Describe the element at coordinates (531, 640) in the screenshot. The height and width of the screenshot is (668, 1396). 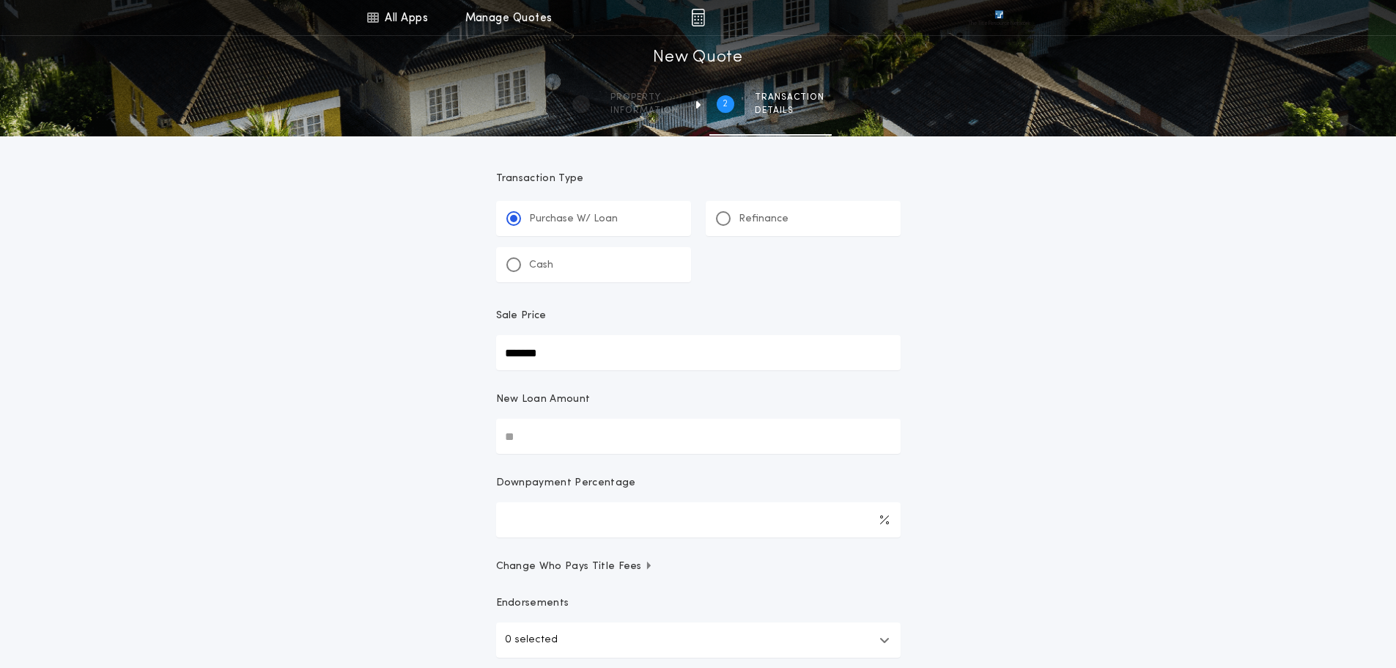
I see `p: 0 selected` at that location.